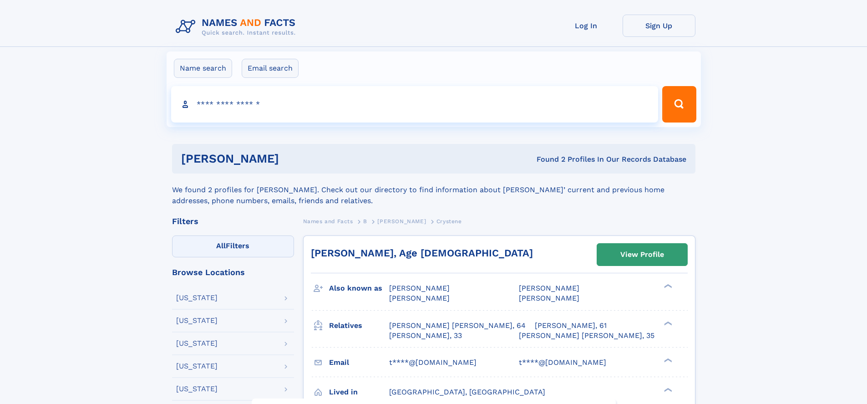 This screenshot has width=867, height=404. I want to click on span: All, so click(221, 245).